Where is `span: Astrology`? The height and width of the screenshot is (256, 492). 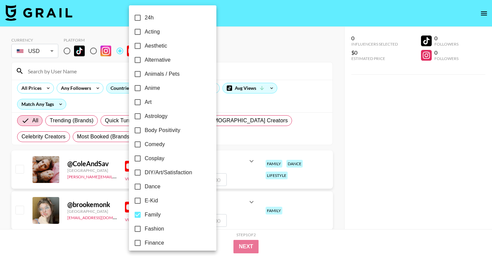 span: Astrology is located at coordinates (156, 116).